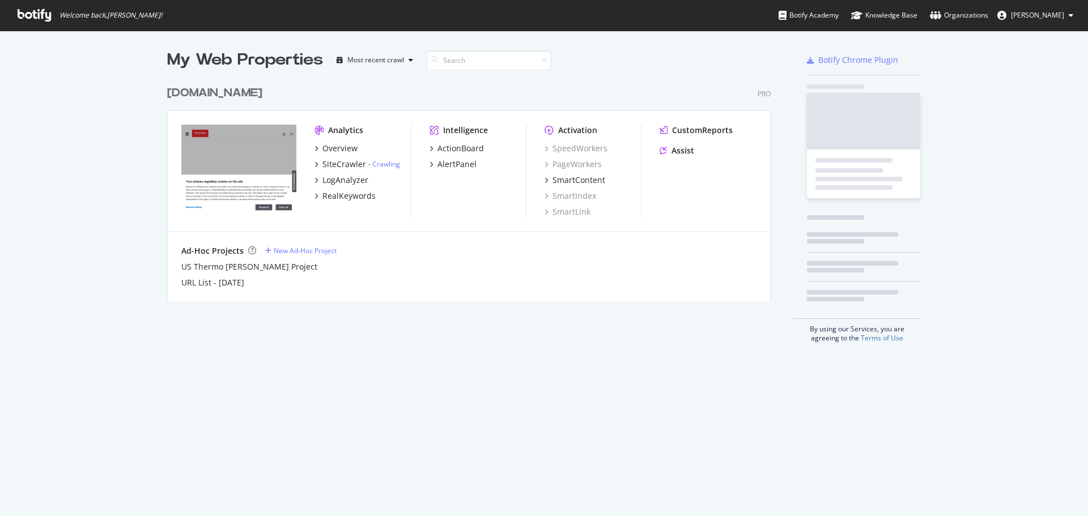  I want to click on div: RealKeywords, so click(349, 196).